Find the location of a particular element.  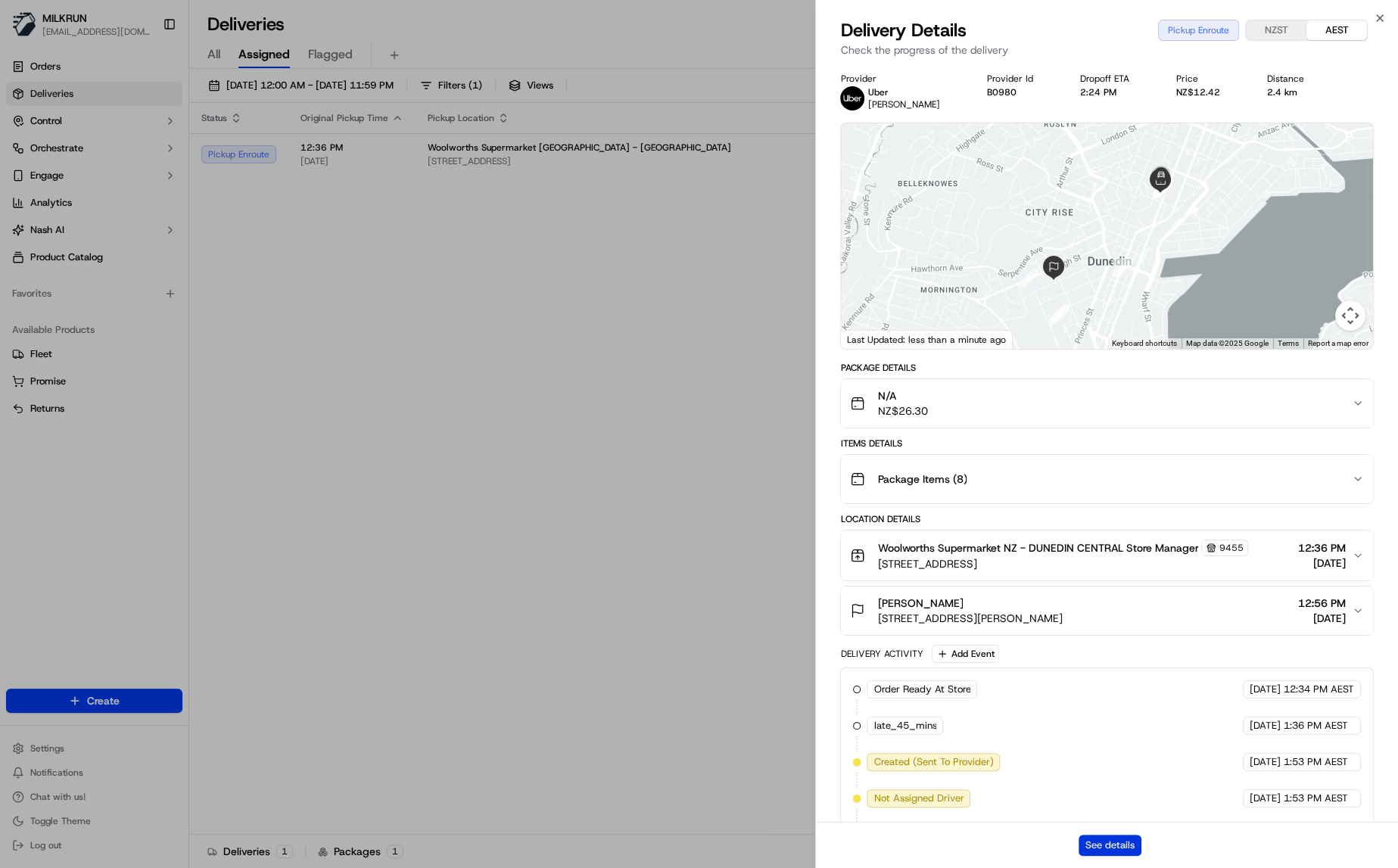

span: NZ$26.30 is located at coordinates (903, 411).